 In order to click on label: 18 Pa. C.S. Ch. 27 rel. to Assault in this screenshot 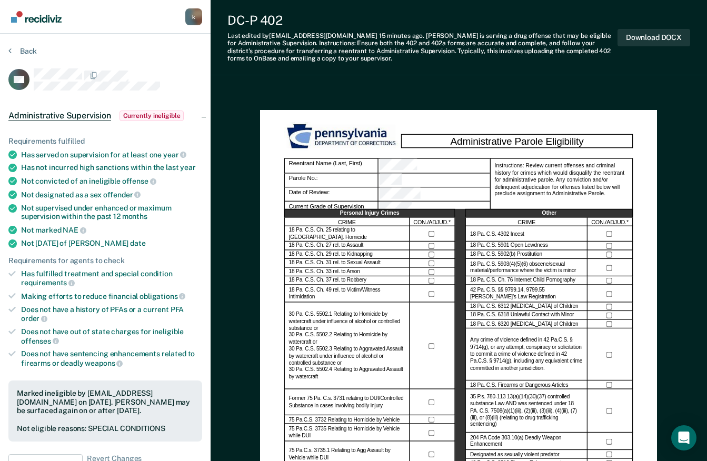, I will do `click(326, 246)`.